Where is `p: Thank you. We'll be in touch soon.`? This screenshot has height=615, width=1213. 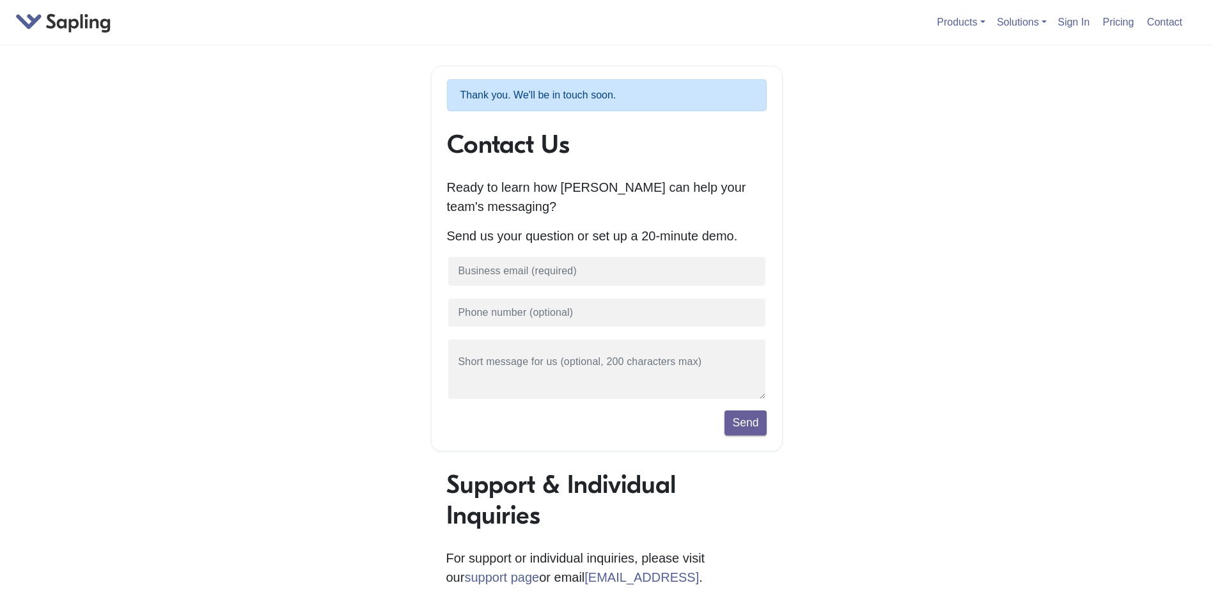
p: Thank you. We'll be in touch soon. is located at coordinates (607, 95).